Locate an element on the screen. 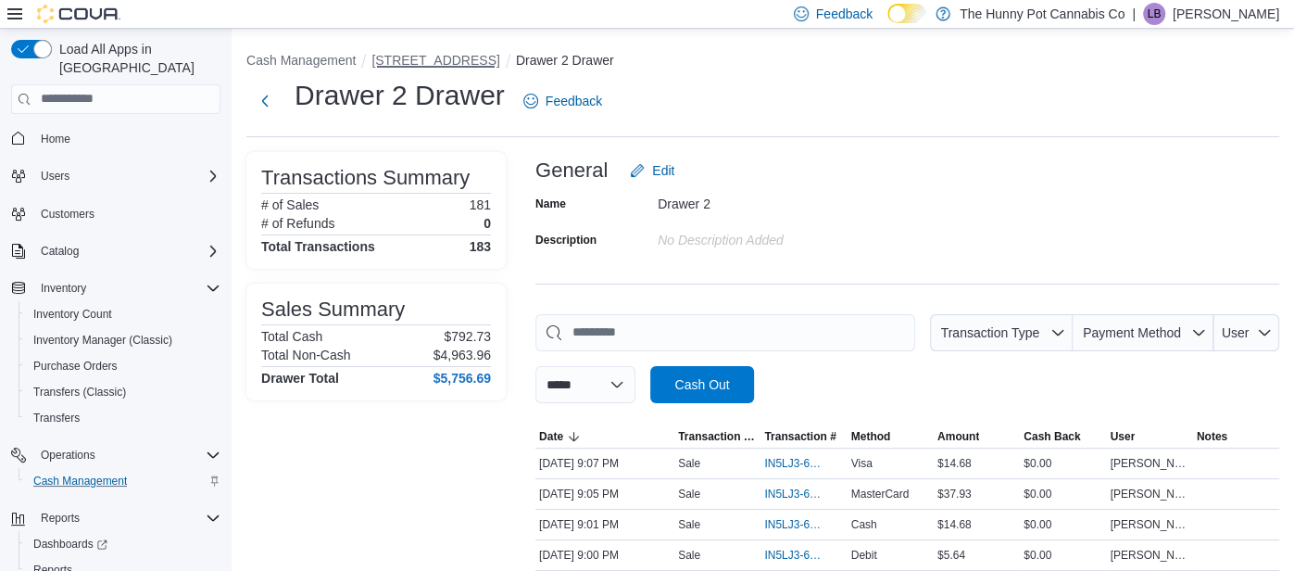 This screenshot has width=1294, height=571. span: Cash Back is located at coordinates (1051, 436).